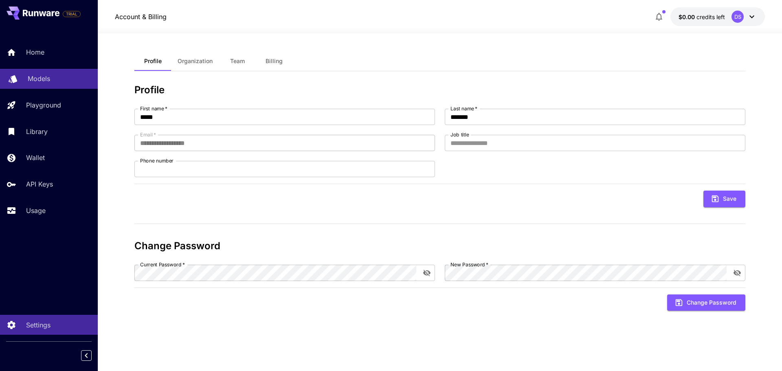 This screenshot has width=782, height=371. Describe the element at coordinates (141, 17) in the screenshot. I see `a: Account & Billing` at that location.